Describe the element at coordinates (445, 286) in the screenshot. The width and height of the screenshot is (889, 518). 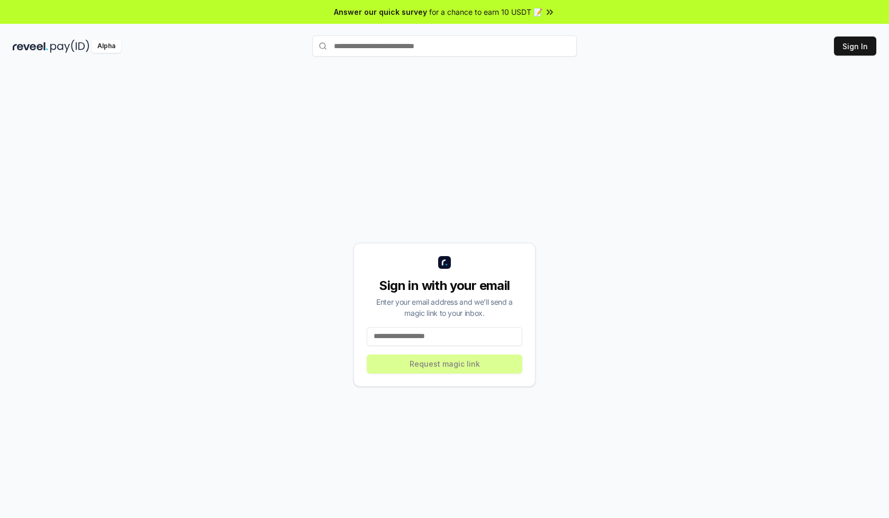
I see `div: Sign in with your email` at that location.